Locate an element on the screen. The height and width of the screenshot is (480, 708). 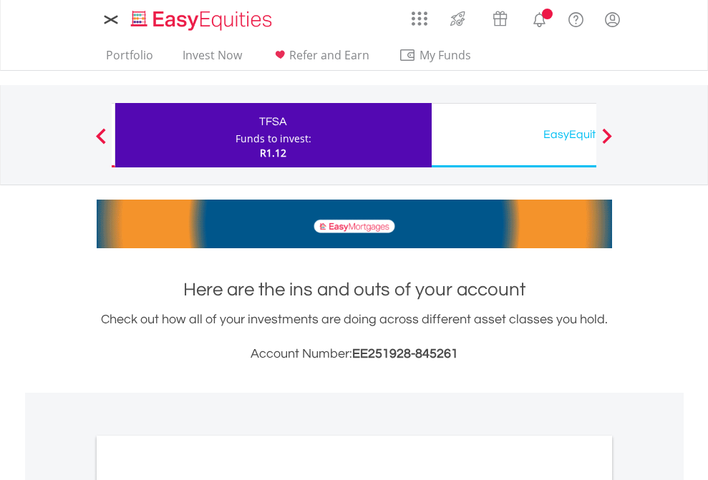
a: Invest Now is located at coordinates (212, 59).